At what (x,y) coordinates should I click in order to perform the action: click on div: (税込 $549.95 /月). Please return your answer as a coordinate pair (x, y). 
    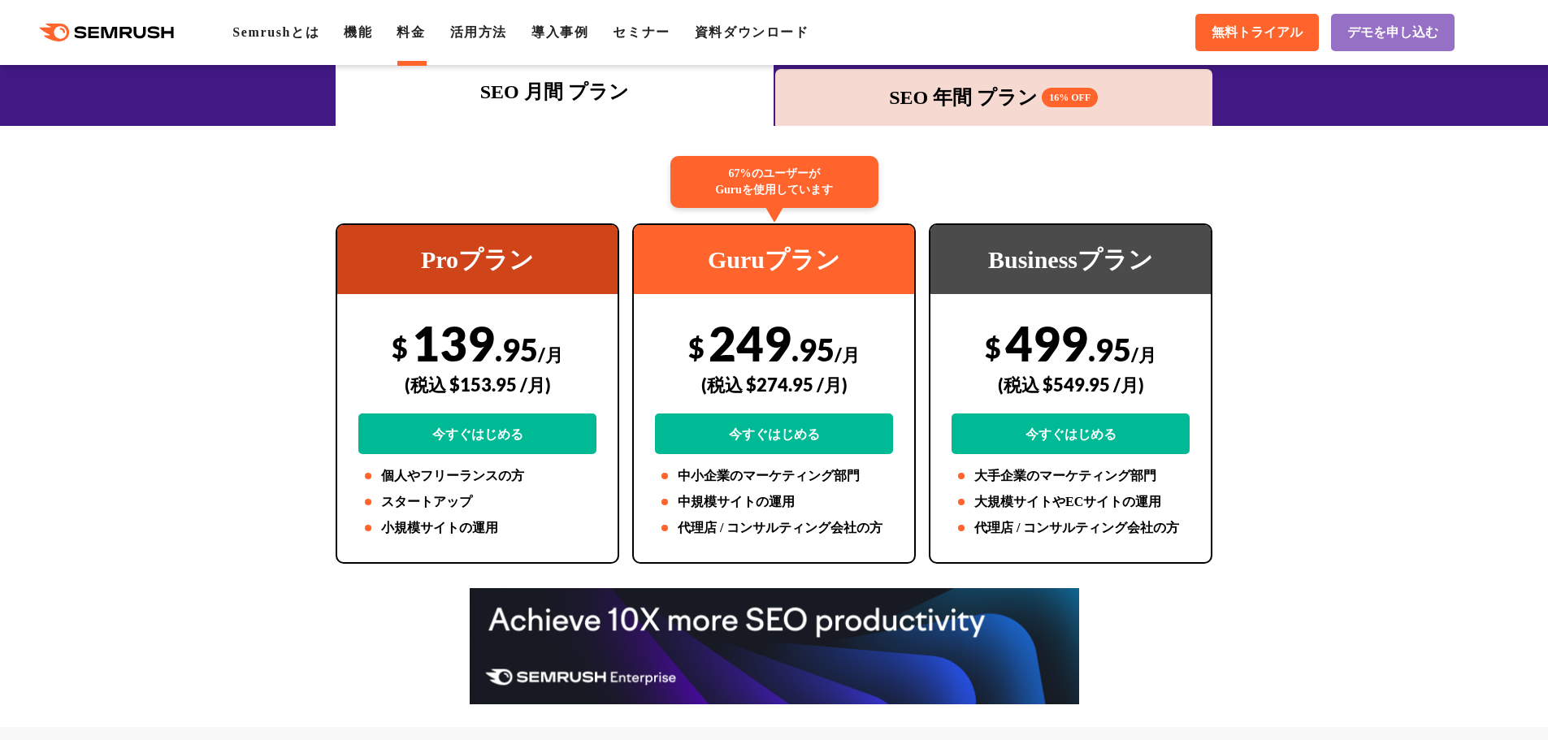
    Looking at the image, I should click on (1070, 384).